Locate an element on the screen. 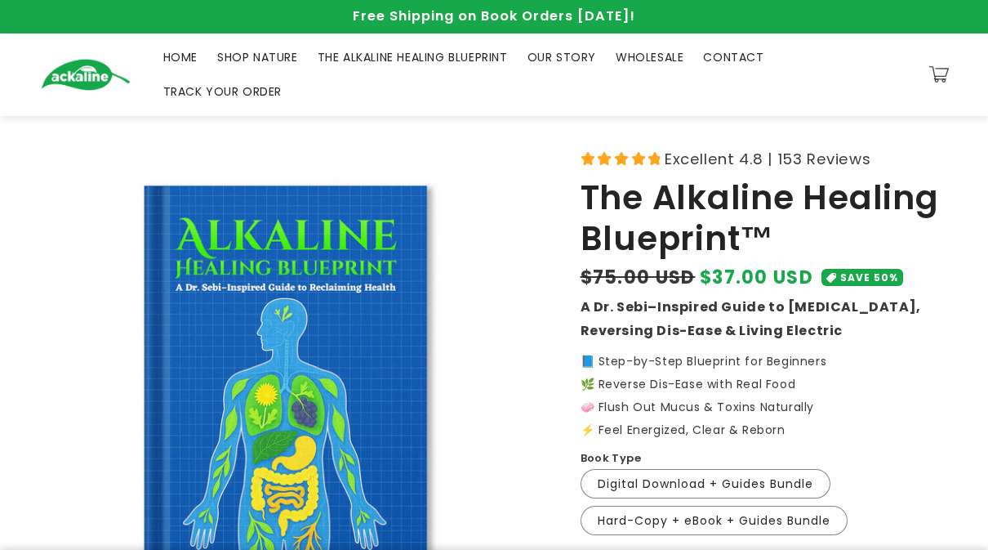 The image size is (988, 550). label: Book Type is located at coordinates (611, 458).